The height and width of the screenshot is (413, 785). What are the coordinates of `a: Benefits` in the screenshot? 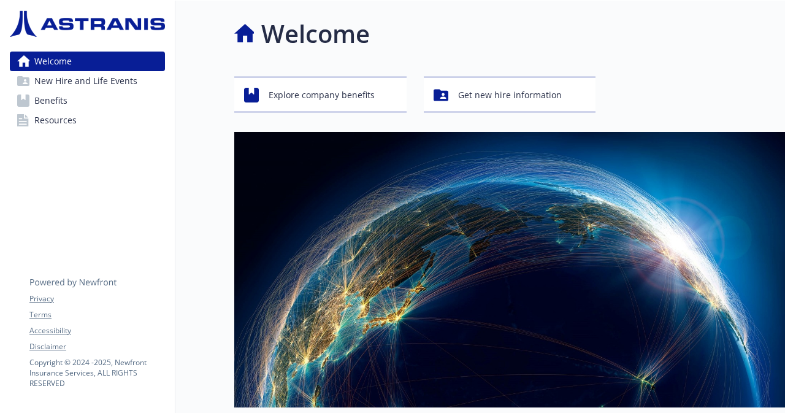 It's located at (87, 101).